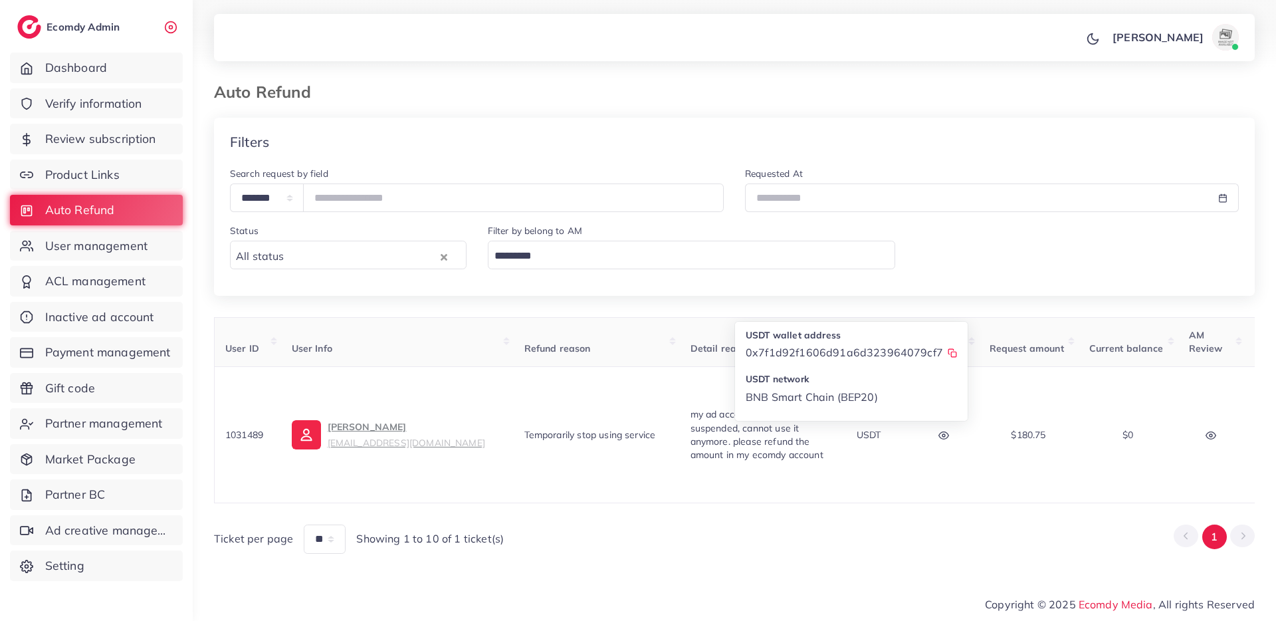 This screenshot has width=1276, height=621. I want to click on span: All status, so click(260, 256).